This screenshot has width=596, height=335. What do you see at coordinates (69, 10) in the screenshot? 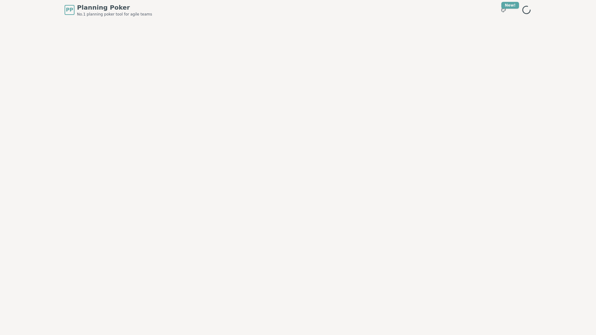
I see `span: PP` at bounding box center [69, 10].